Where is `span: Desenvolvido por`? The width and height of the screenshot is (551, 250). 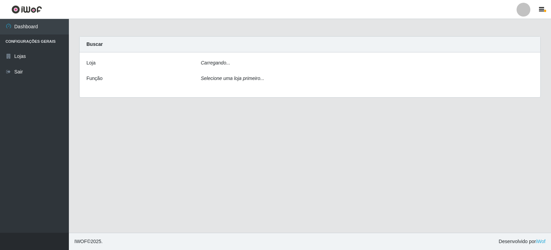
span: Desenvolvido por is located at coordinates (523, 241).